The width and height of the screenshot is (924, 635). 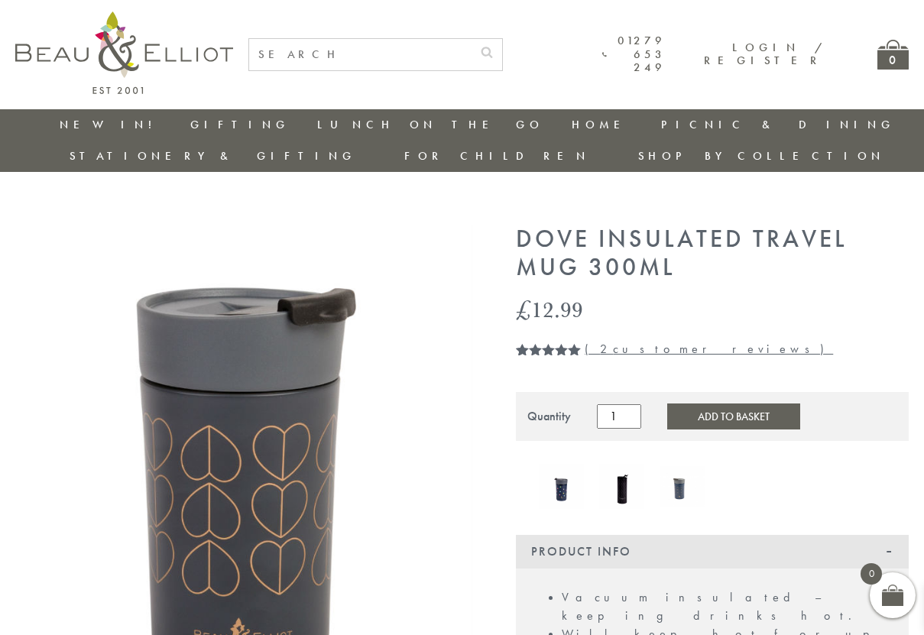 I want to click on a: Stationery & Gifting, so click(x=212, y=156).